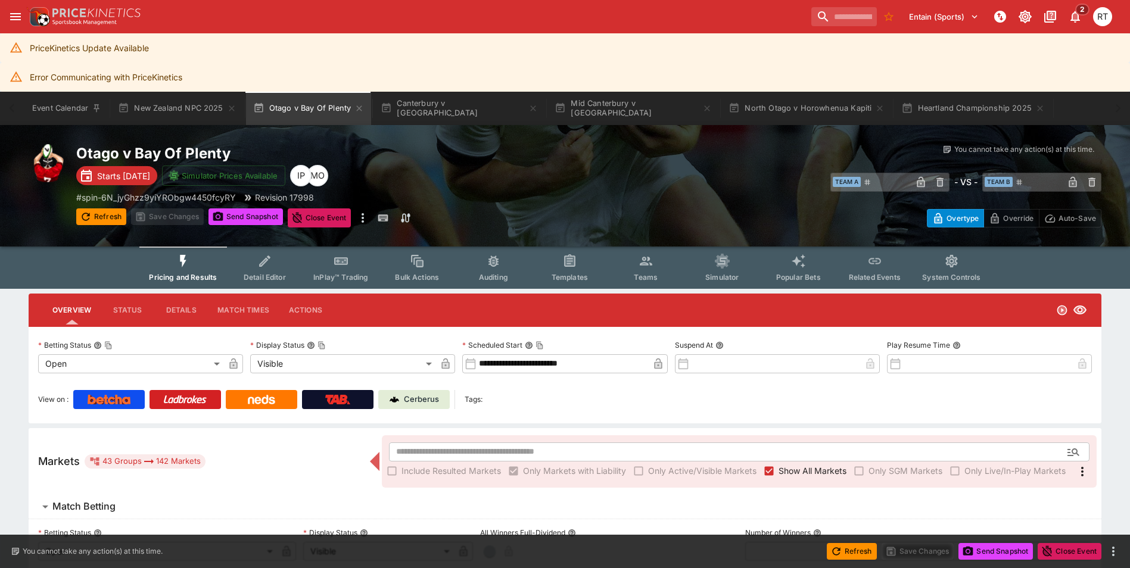 This screenshot has height=568, width=1130. Describe the element at coordinates (1013, 218) in the screenshot. I see `div: Start From` at that location.